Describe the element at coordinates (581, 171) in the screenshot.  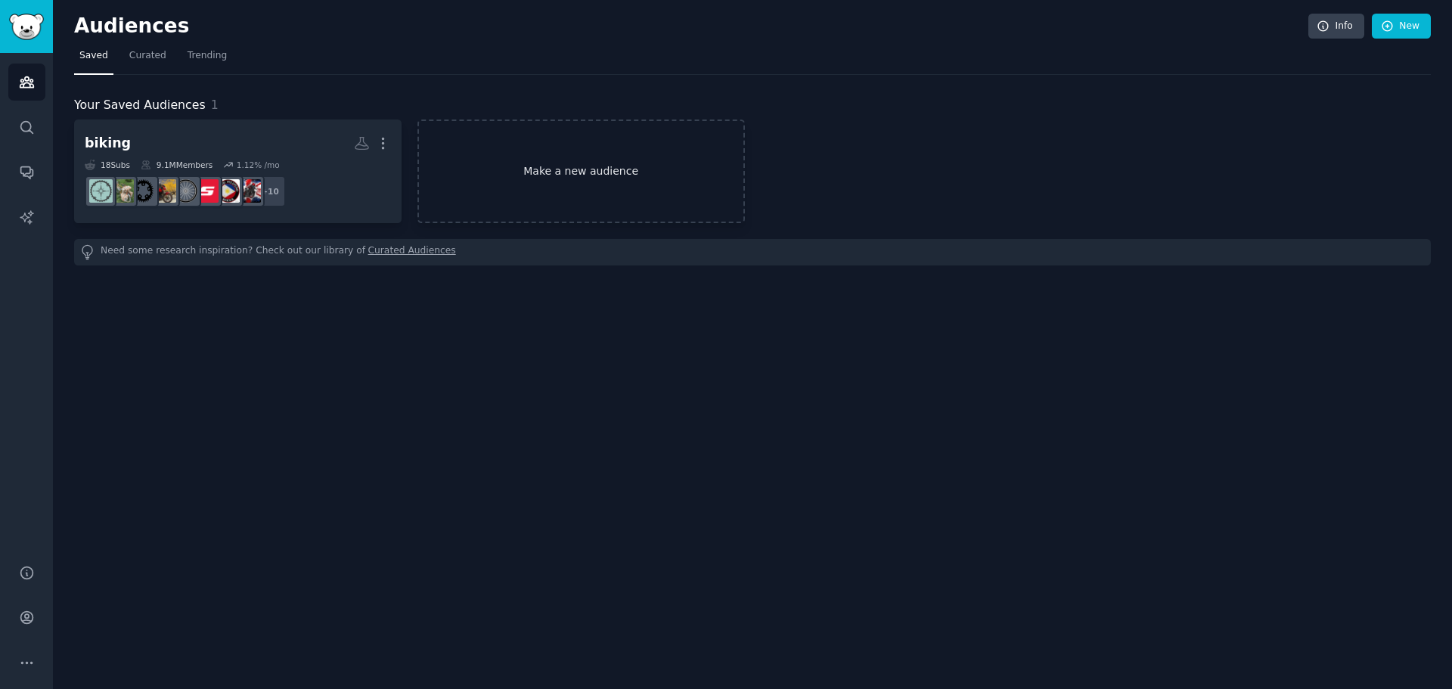
I see `a: Make a new audience` at that location.